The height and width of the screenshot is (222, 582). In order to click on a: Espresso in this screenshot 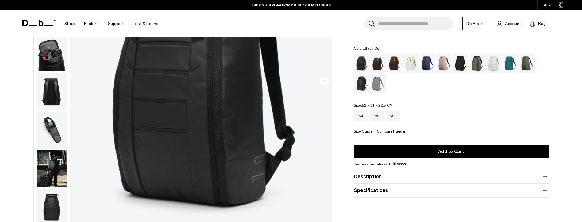, I will do `click(394, 63)`.